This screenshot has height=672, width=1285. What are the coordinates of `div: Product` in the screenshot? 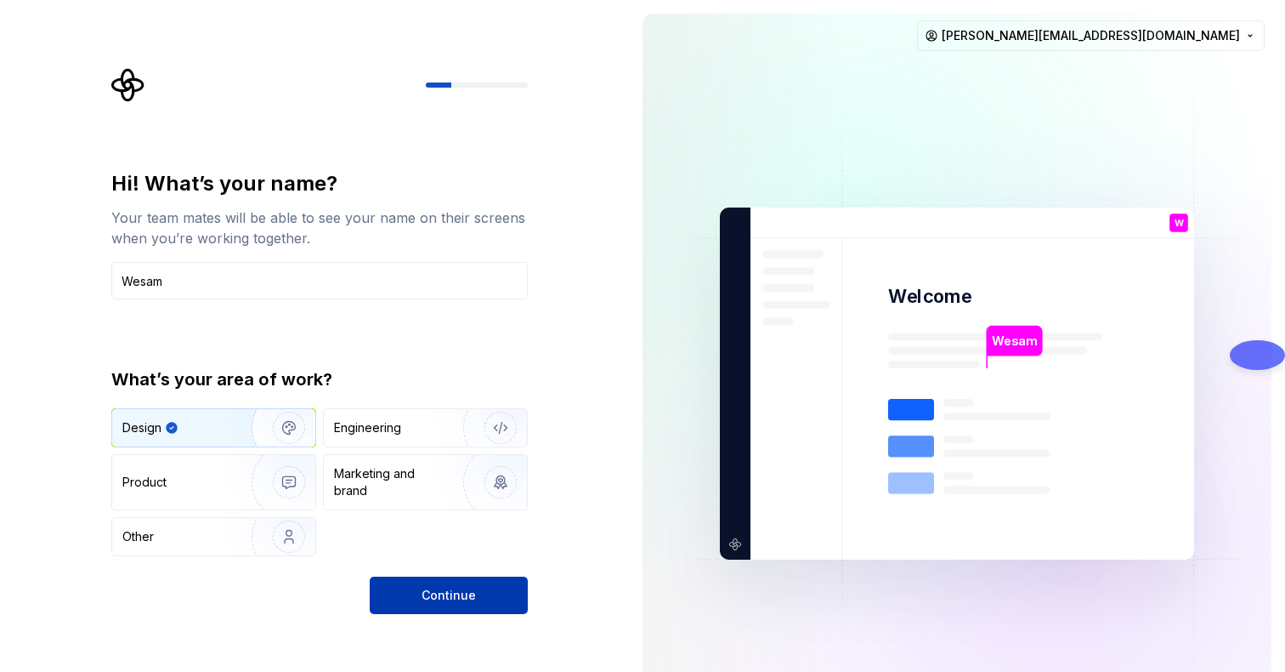 It's located at (145, 482).